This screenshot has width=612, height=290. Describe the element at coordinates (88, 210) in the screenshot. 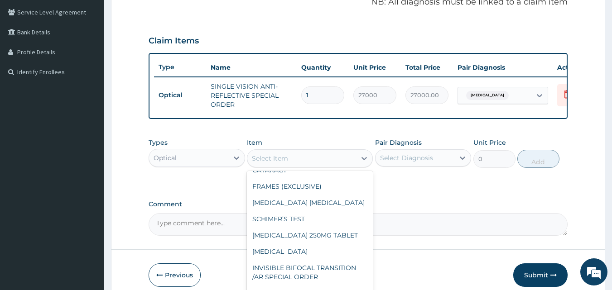

I see `textarea: Type your message and hit 'Enter'` at that location.